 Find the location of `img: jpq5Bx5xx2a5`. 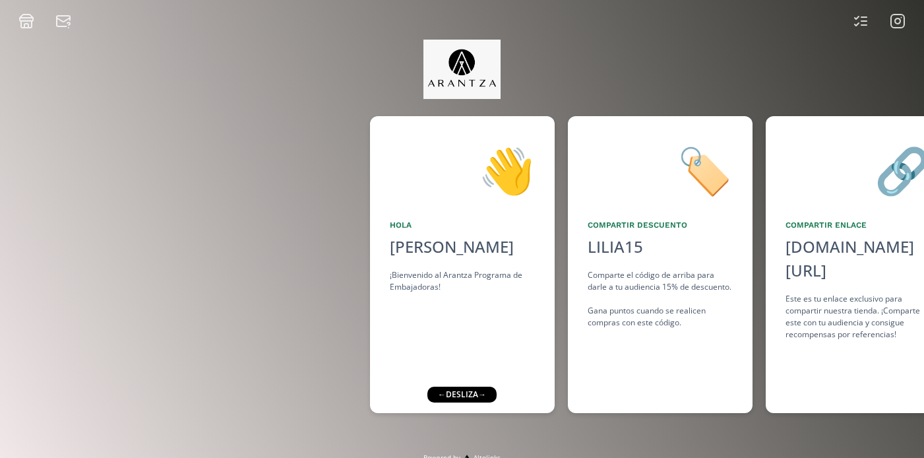

img: jpq5Bx5xx2a5 is located at coordinates (462, 69).